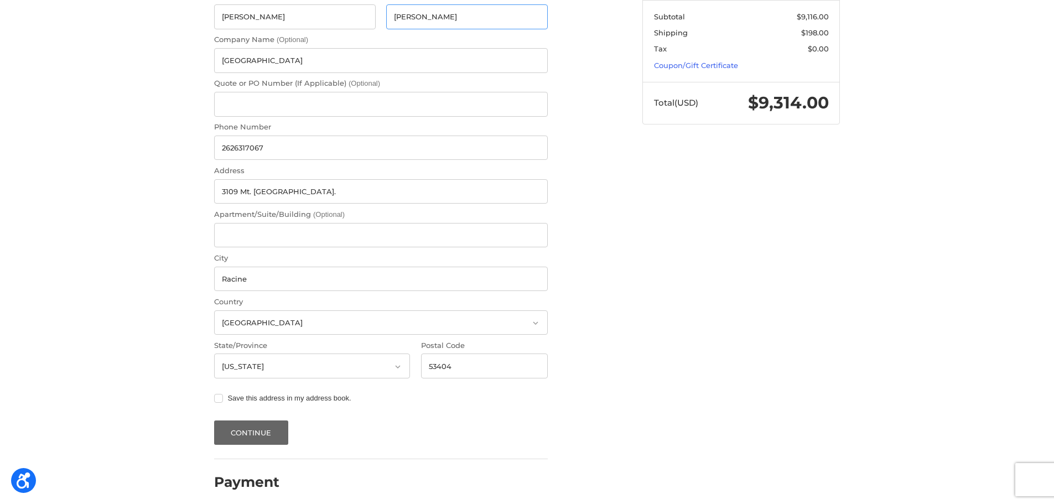 The image size is (1054, 504). What do you see at coordinates (676, 102) in the screenshot?
I see `span: Total (USD)` at bounding box center [676, 102].